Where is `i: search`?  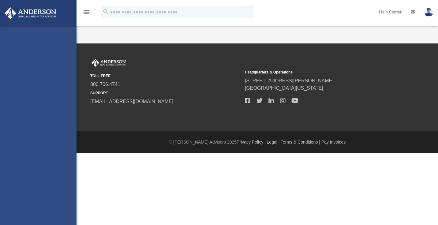
i: search is located at coordinates (105, 12).